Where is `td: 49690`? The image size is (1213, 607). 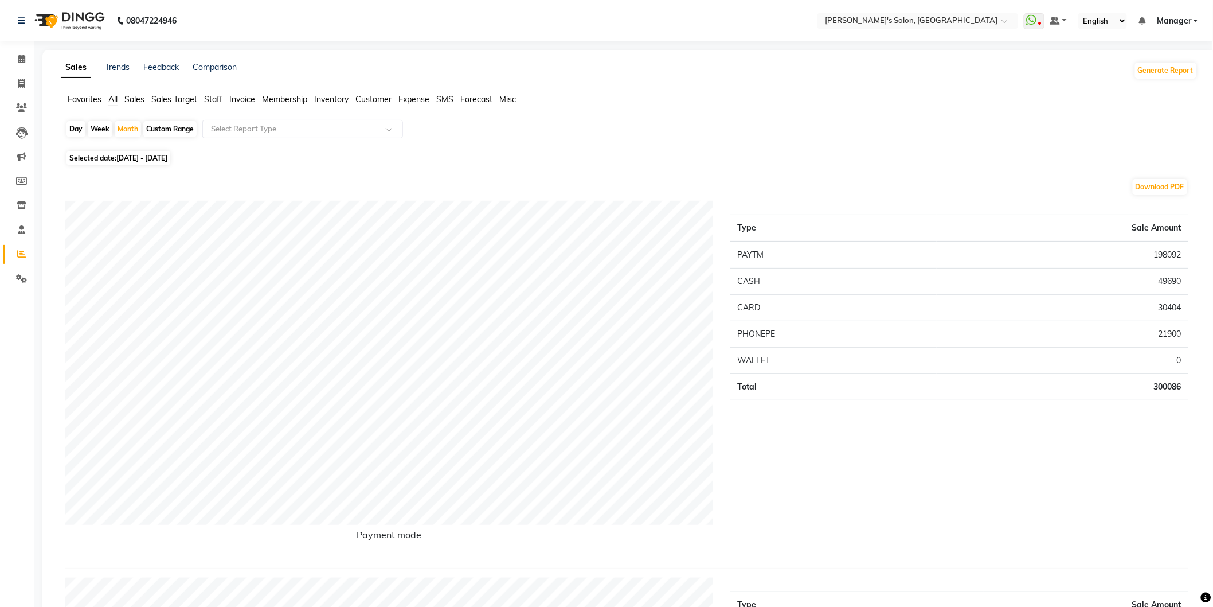 td: 49690 is located at coordinates (1062, 281).